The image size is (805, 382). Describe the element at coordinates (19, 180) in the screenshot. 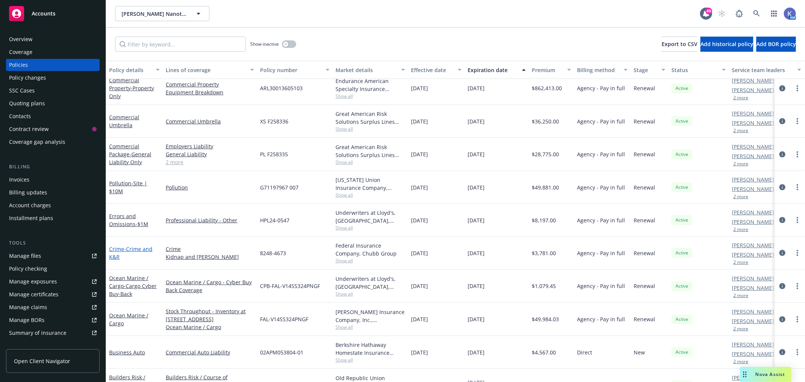

I see `div: Invoices` at that location.